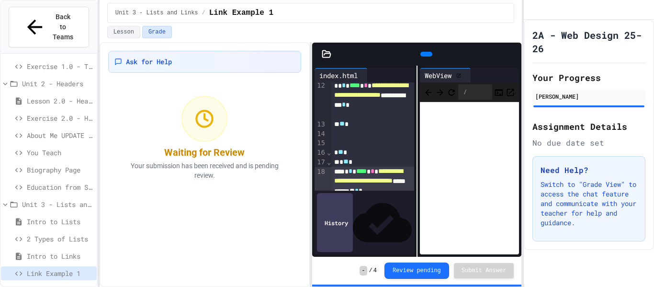  What do you see at coordinates (589, 42) in the screenshot?
I see `h1: 2A - Web Design 25-26` at bounding box center [589, 42].